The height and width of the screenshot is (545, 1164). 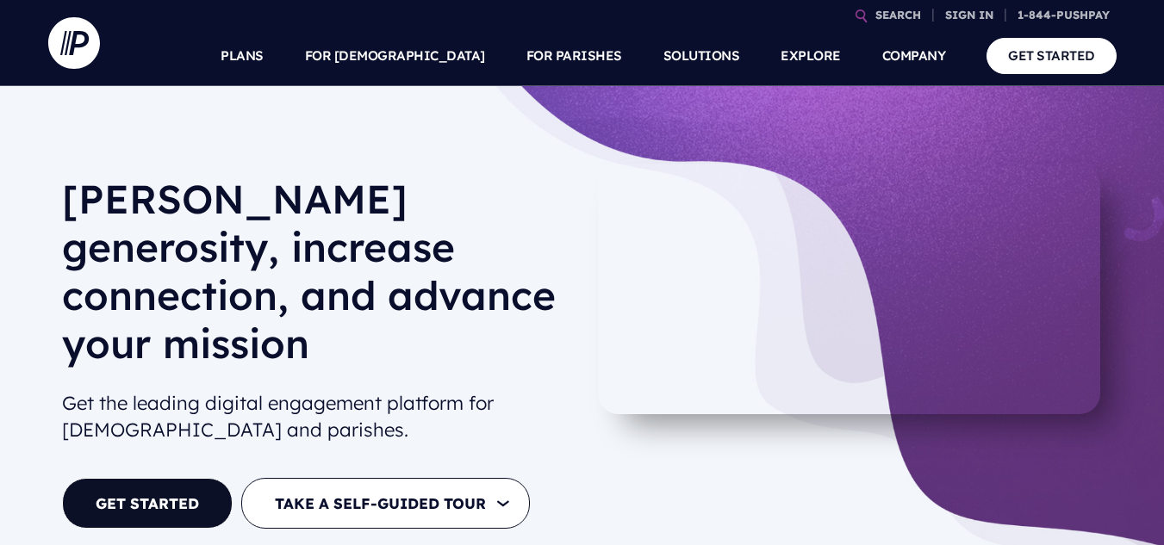 I want to click on a: SOLUTIONS, so click(x=701, y=56).